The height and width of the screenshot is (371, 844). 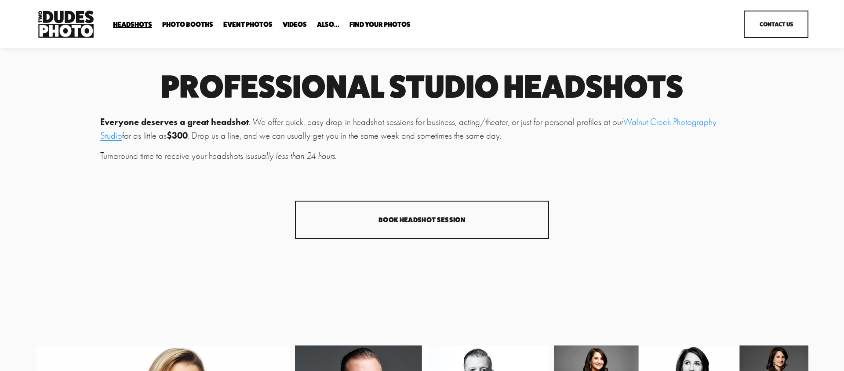 What do you see at coordinates (422, 219) in the screenshot?
I see `a: Book Headshot Session` at bounding box center [422, 219].